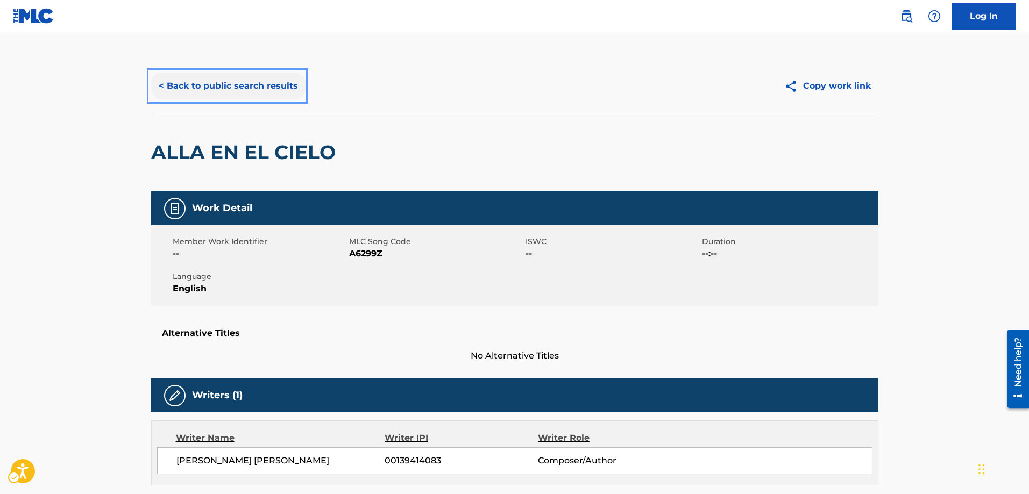  Describe the element at coordinates (793, 86) in the screenshot. I see `img: Copy work link` at that location.